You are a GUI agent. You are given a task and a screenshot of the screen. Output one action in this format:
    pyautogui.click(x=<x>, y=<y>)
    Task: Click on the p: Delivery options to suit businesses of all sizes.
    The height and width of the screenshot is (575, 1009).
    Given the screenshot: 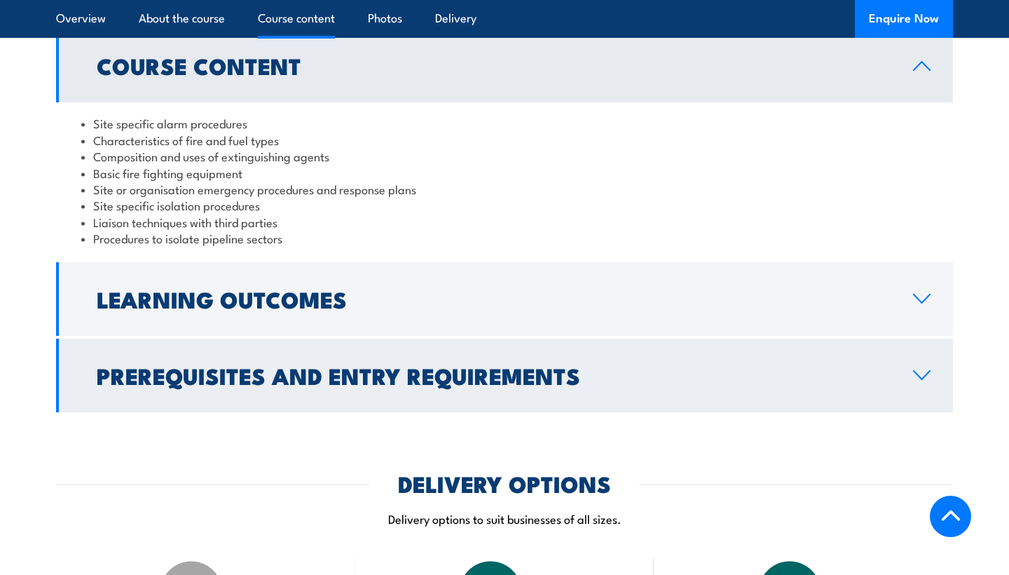 What is the action you would take?
    pyautogui.click(x=505, y=518)
    